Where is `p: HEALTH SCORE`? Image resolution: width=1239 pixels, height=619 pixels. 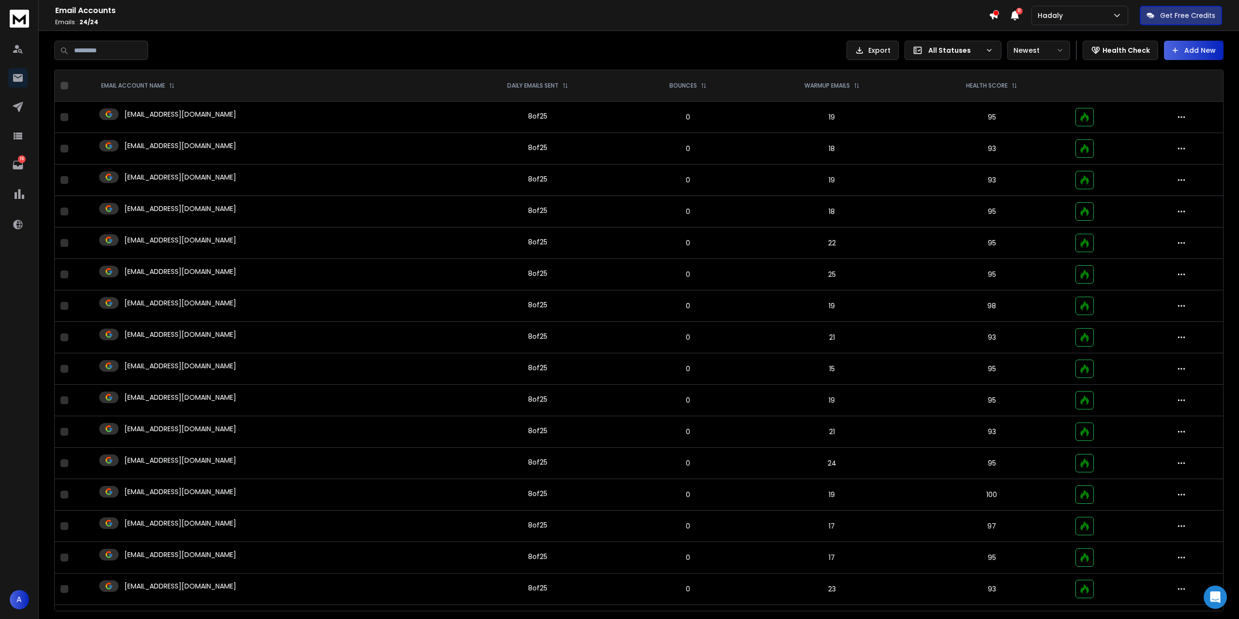 p: HEALTH SCORE is located at coordinates (987, 86).